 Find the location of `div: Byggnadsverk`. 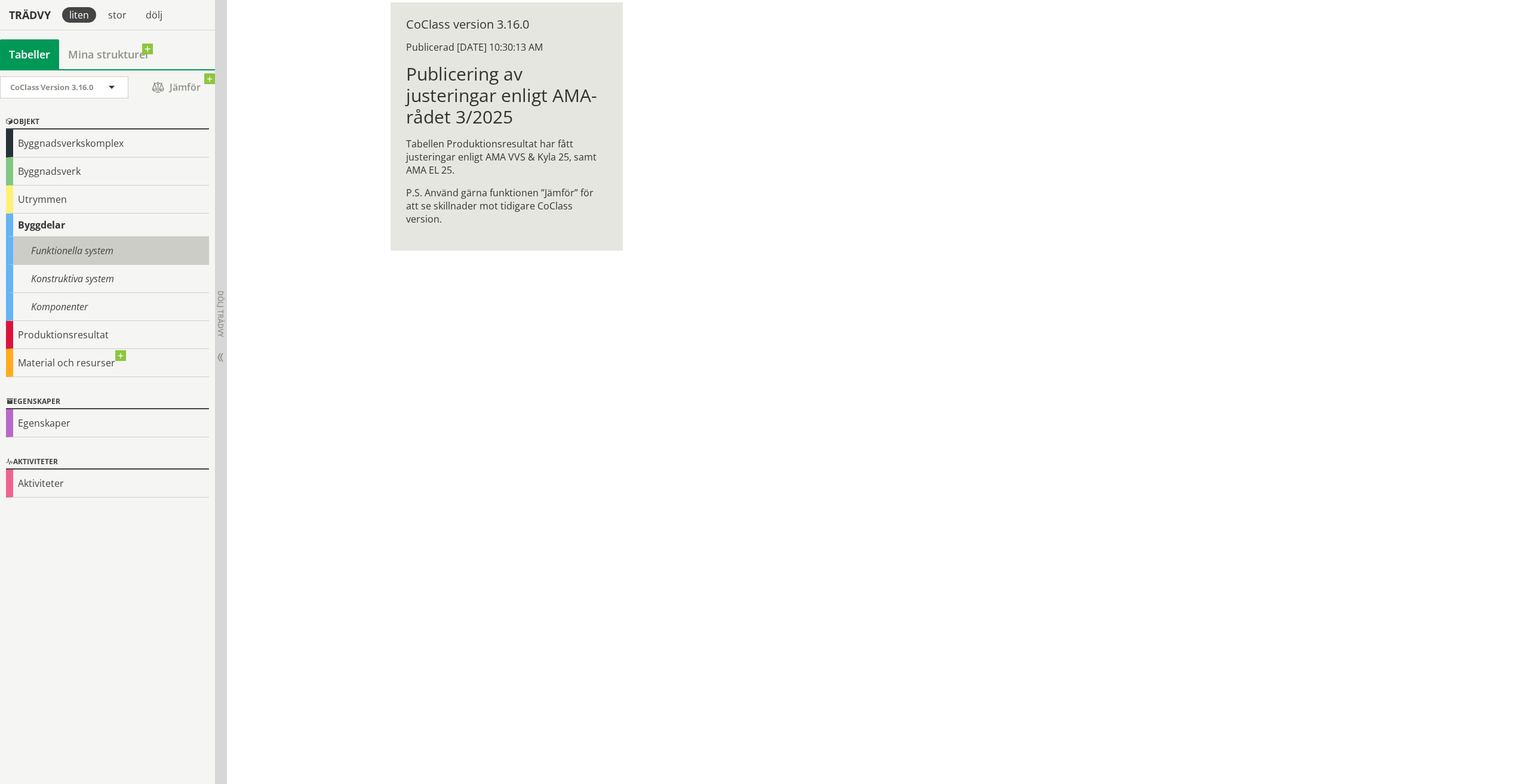

div: Byggnadsverk is located at coordinates (107, 171).